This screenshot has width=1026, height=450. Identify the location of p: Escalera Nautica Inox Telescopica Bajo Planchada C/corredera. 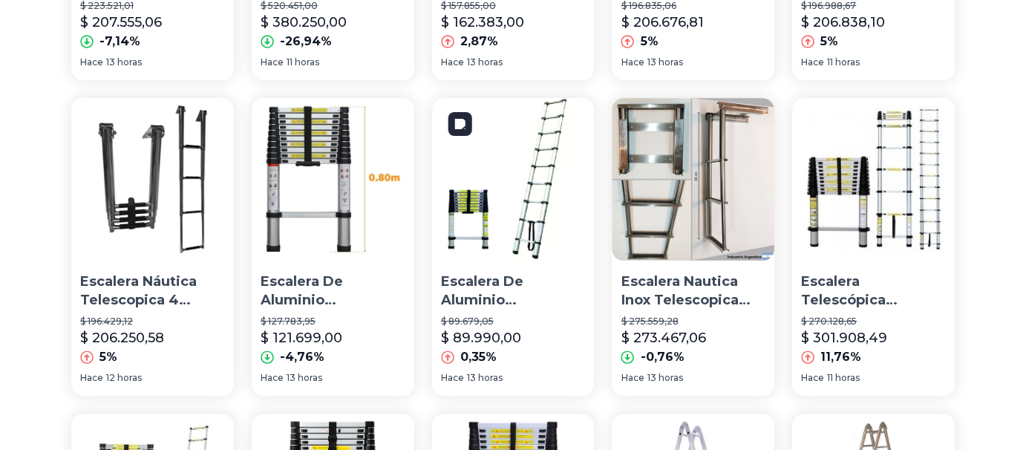
(693, 291).